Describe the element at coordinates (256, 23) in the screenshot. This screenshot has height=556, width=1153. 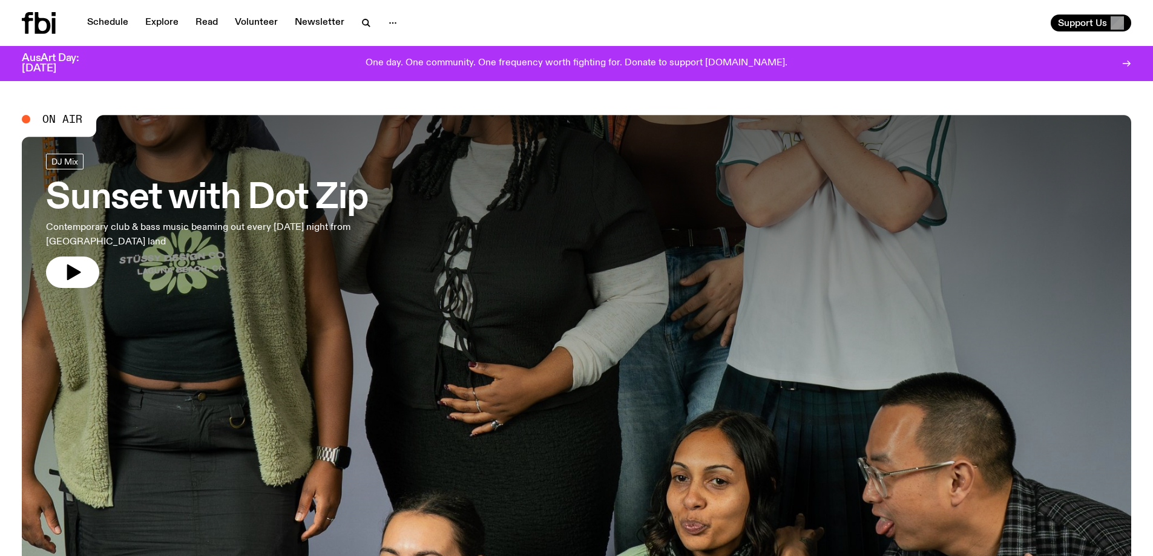
I see `a: Volunteer` at that location.